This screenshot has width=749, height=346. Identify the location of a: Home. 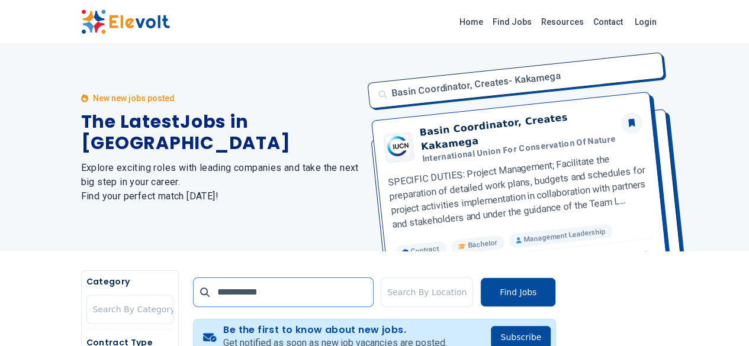
(471, 22).